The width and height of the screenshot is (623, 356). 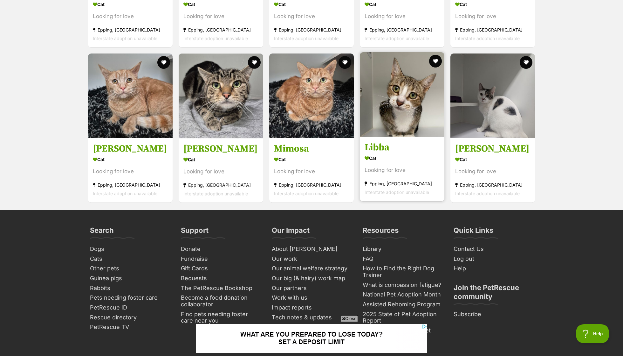 What do you see at coordinates (221, 288) in the screenshot?
I see `a: The PetRescue Bookshop` at bounding box center [221, 288].